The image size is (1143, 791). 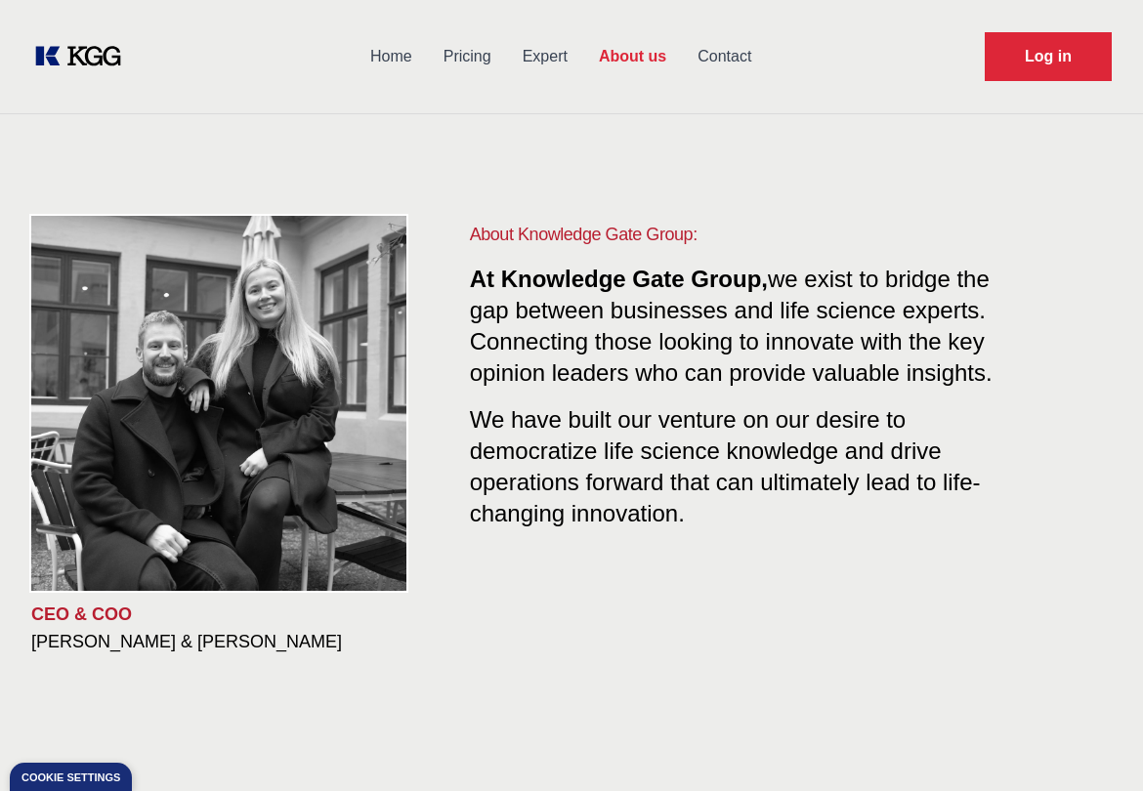 I want to click on a: KOL Knowledge Platform: Talk to Key External Experts (KEE), so click(x=84, y=57).